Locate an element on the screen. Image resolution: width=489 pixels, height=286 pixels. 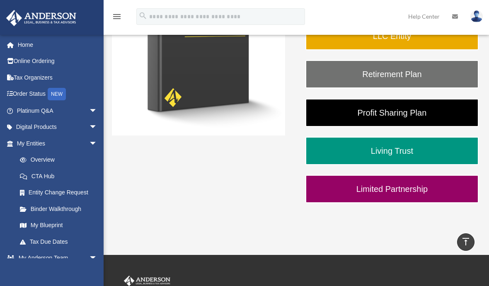
a: menu is located at coordinates (117, 18).